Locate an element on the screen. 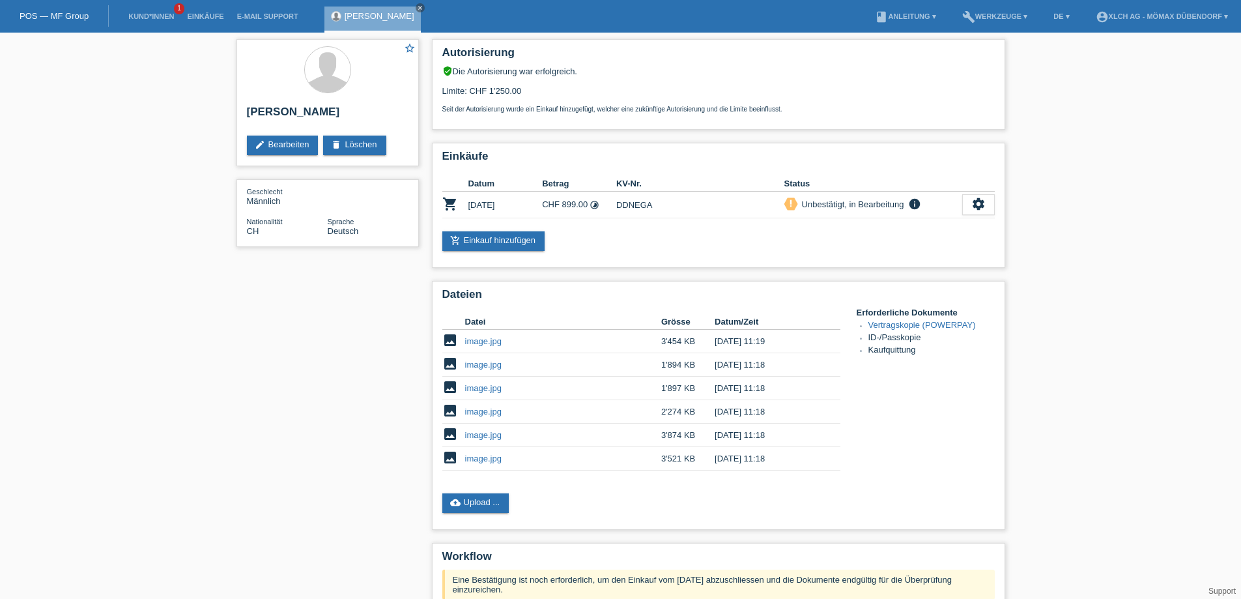 This screenshot has height=599, width=1241. th: Betrag is located at coordinates (579, 184).